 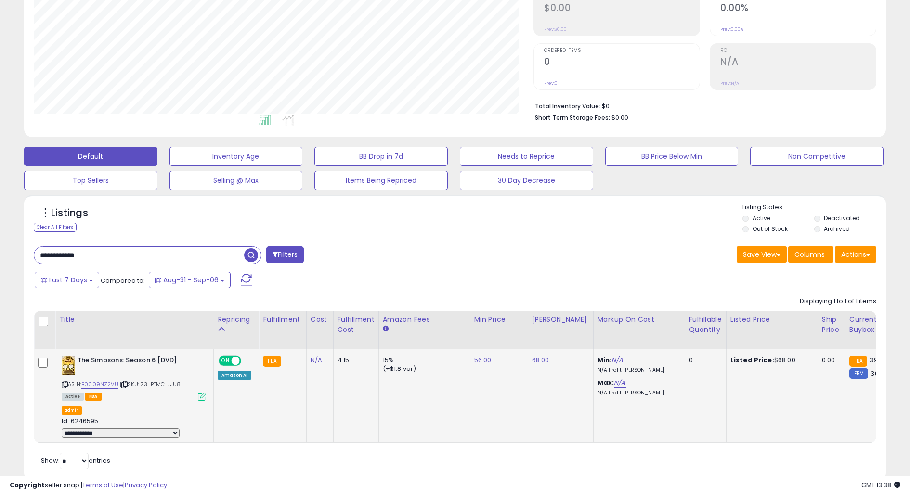 What do you see at coordinates (858, 374) in the screenshot?
I see `small: FBM` at bounding box center [858, 374].